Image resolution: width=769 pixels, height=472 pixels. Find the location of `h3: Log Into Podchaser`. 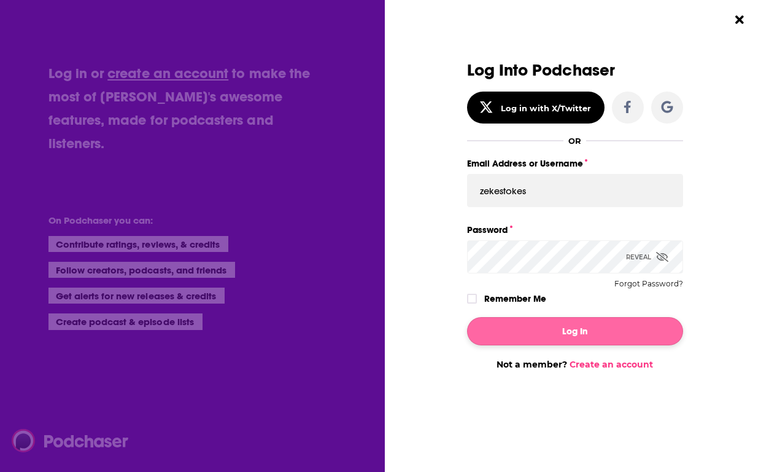

h3: Log Into Podchaser is located at coordinates (575, 70).